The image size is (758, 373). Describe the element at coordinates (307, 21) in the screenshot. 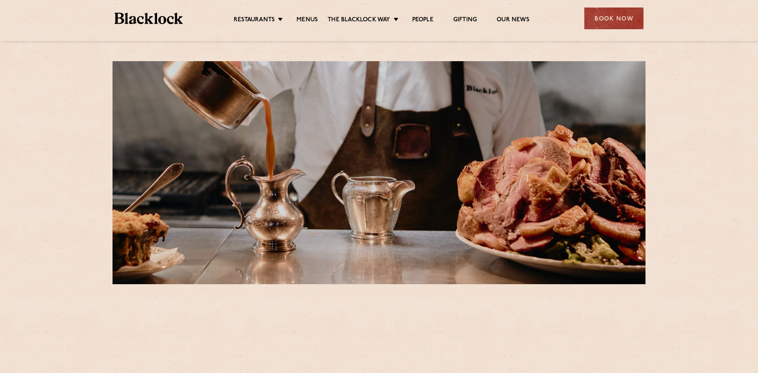

I see `a: Menus` at that location.